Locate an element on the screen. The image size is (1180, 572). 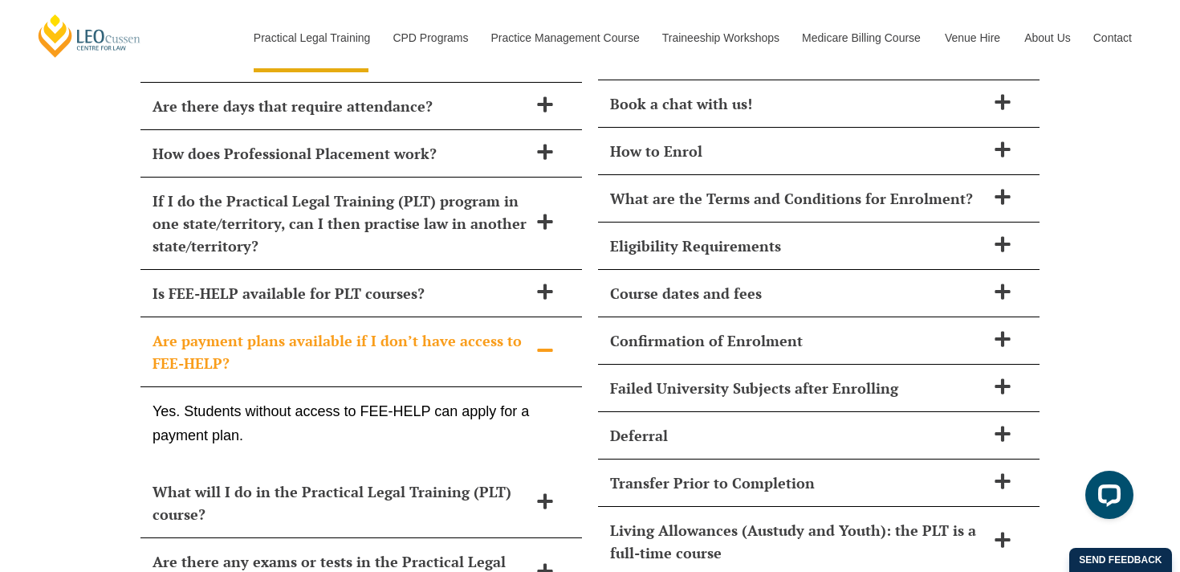
h2: Confirmation of Enrolment is located at coordinates (798, 340).